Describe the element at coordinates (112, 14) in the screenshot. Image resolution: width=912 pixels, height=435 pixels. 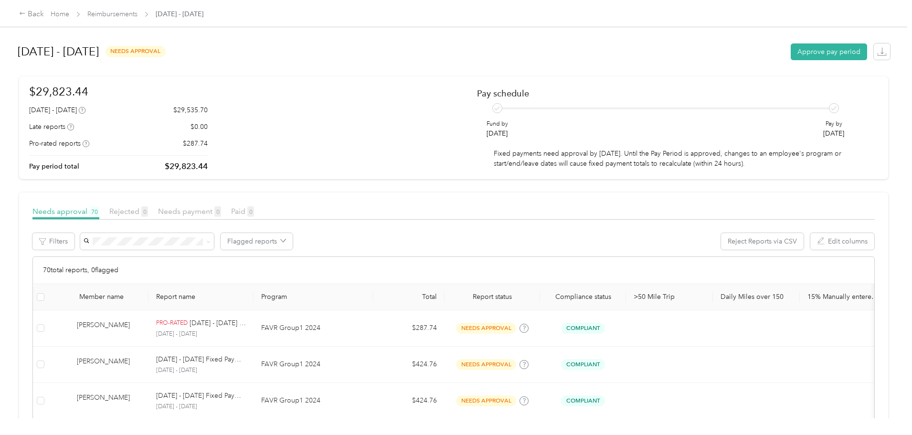
I see `a: Reimbursements` at that location.